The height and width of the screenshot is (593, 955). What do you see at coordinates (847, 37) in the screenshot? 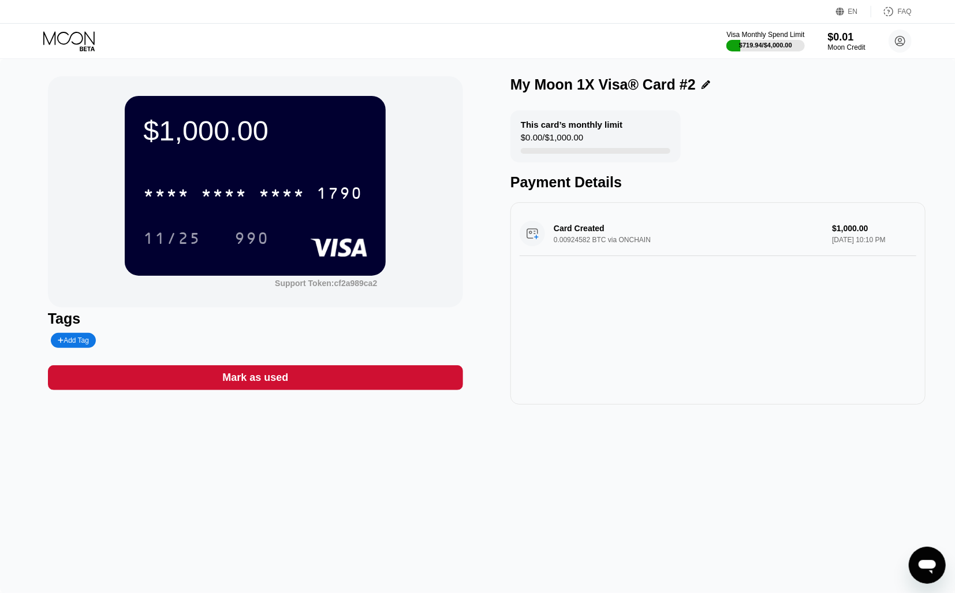
I see `div: $0.01` at bounding box center [847, 37].